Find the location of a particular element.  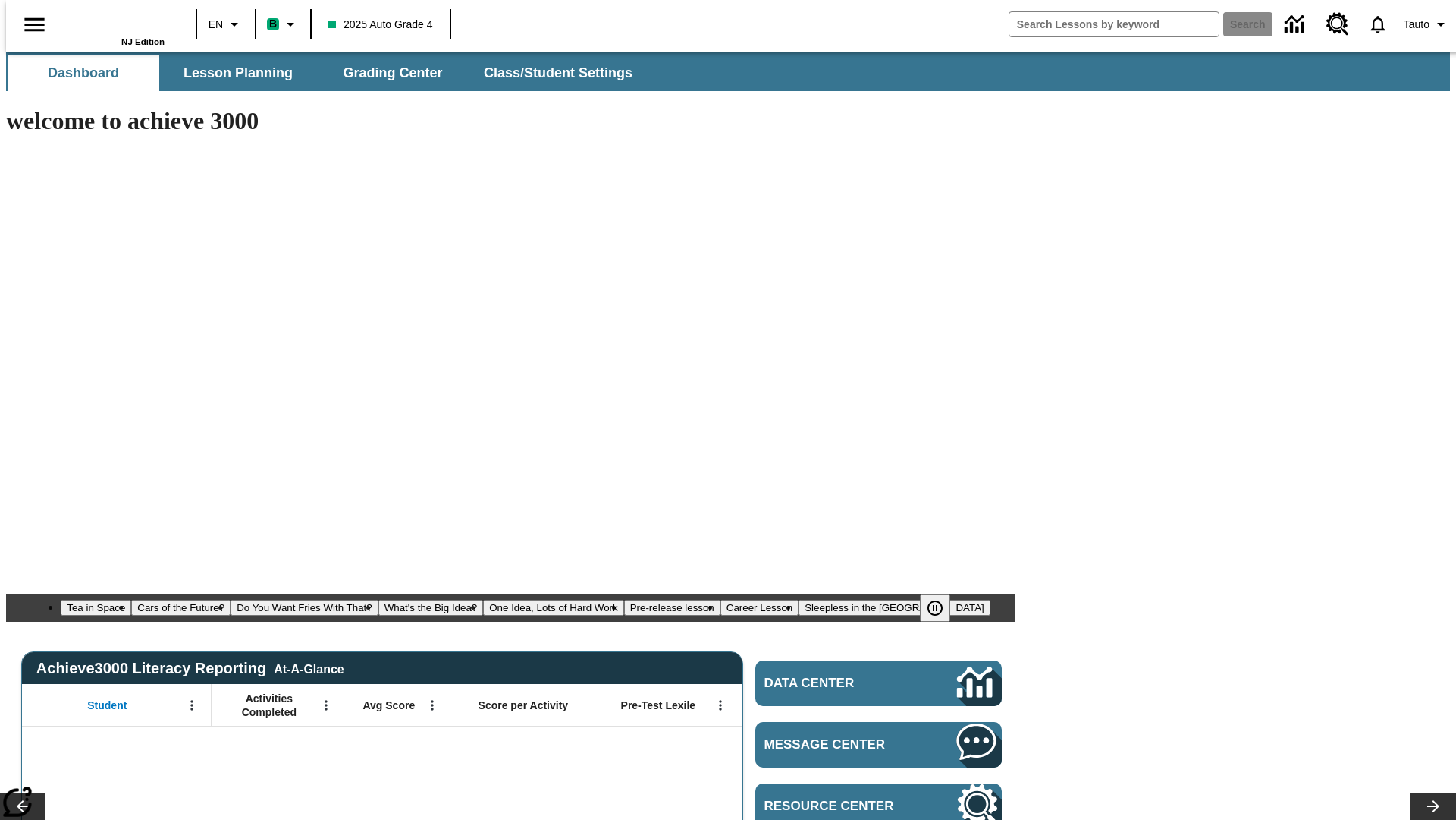

span: Message Center is located at coordinates (838, 745).